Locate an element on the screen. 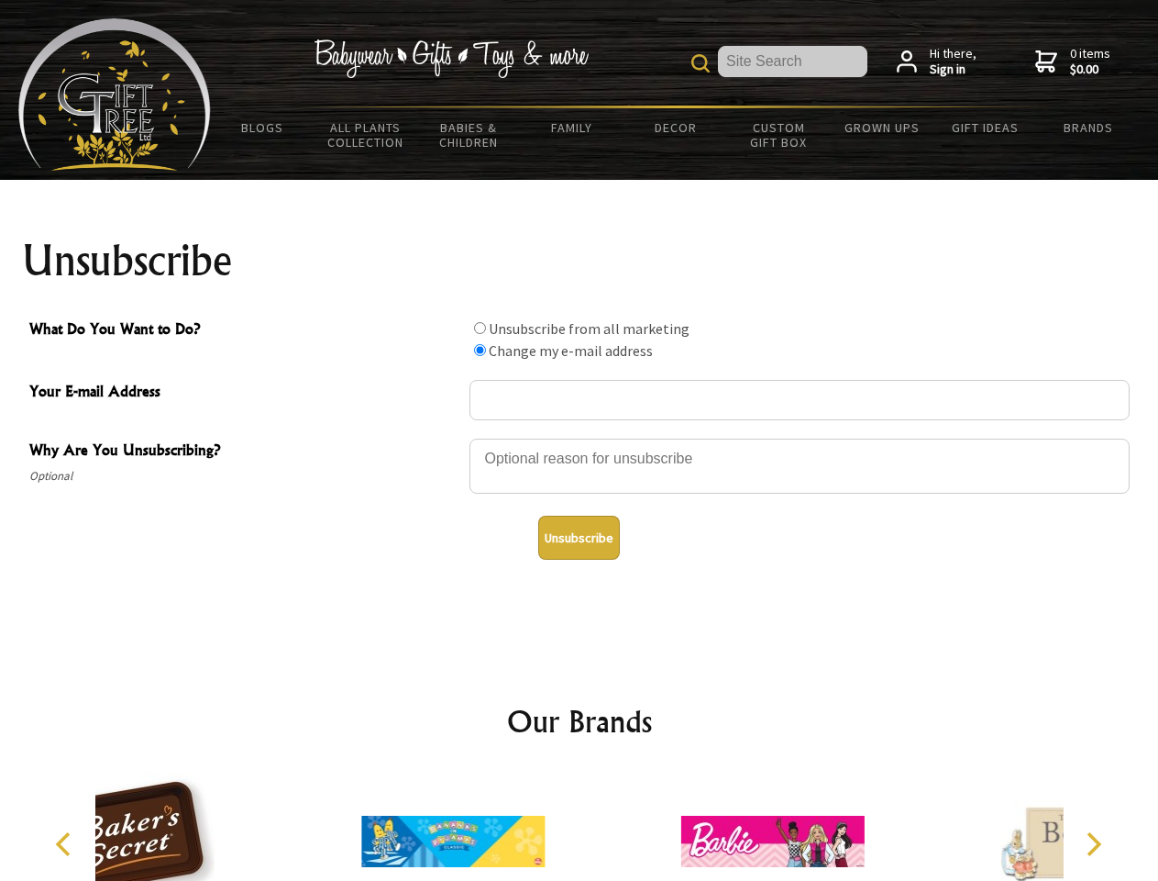 The image size is (1158, 881). span: 0 items is located at coordinates (1091, 61).